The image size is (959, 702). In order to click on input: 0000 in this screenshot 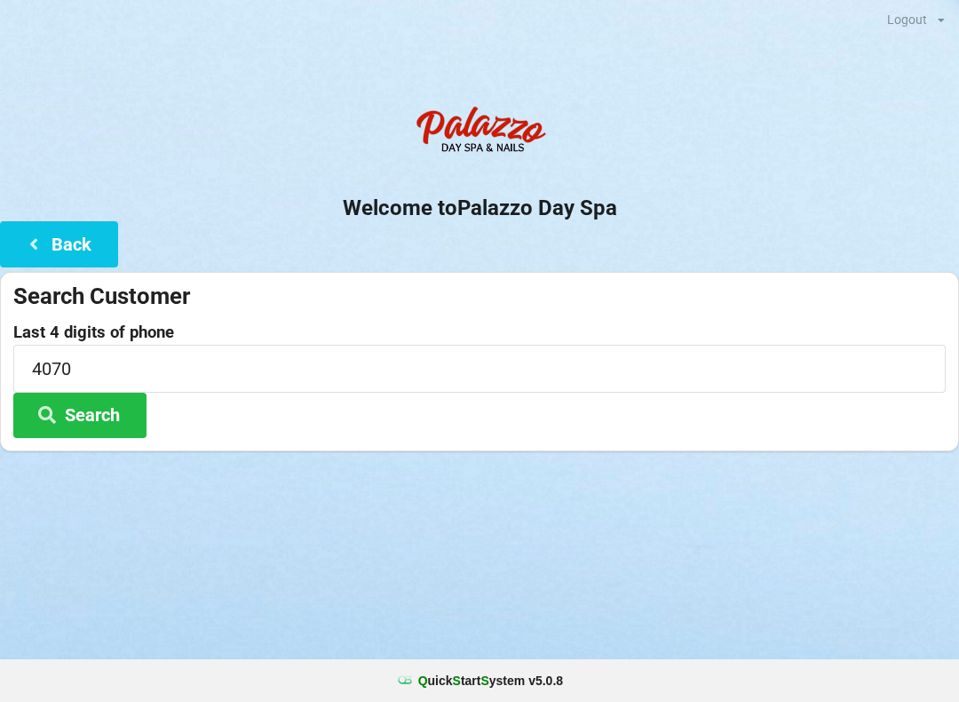, I will do `click(480, 368)`.